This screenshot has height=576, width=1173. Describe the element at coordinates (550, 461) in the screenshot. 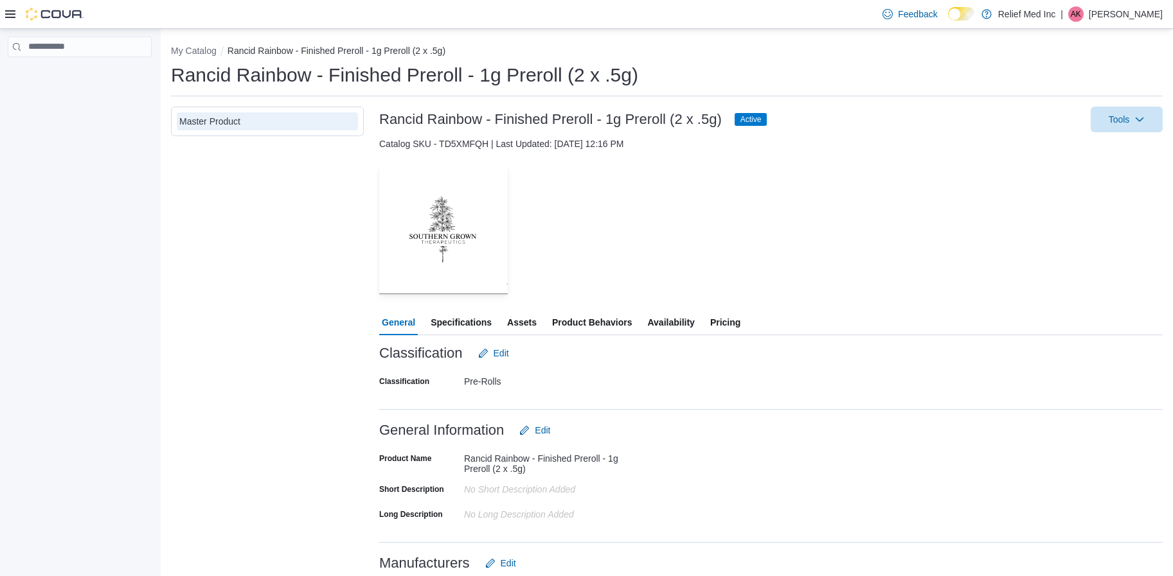

I see `div: Rancid Rainbow - Finished Preroll - 1g Preroll (2 x .5g)` at that location.